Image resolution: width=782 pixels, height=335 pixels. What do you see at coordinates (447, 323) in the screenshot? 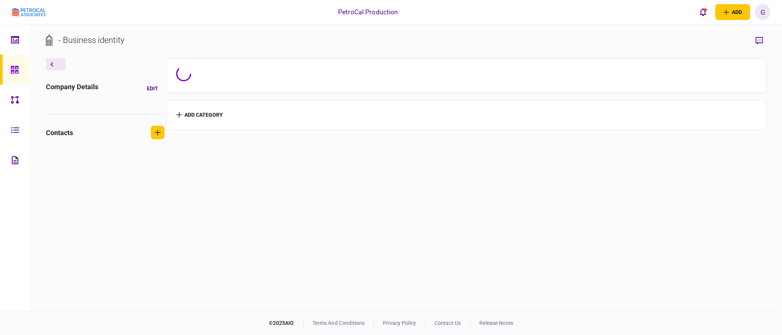
I see `a: contact us` at bounding box center [447, 323].